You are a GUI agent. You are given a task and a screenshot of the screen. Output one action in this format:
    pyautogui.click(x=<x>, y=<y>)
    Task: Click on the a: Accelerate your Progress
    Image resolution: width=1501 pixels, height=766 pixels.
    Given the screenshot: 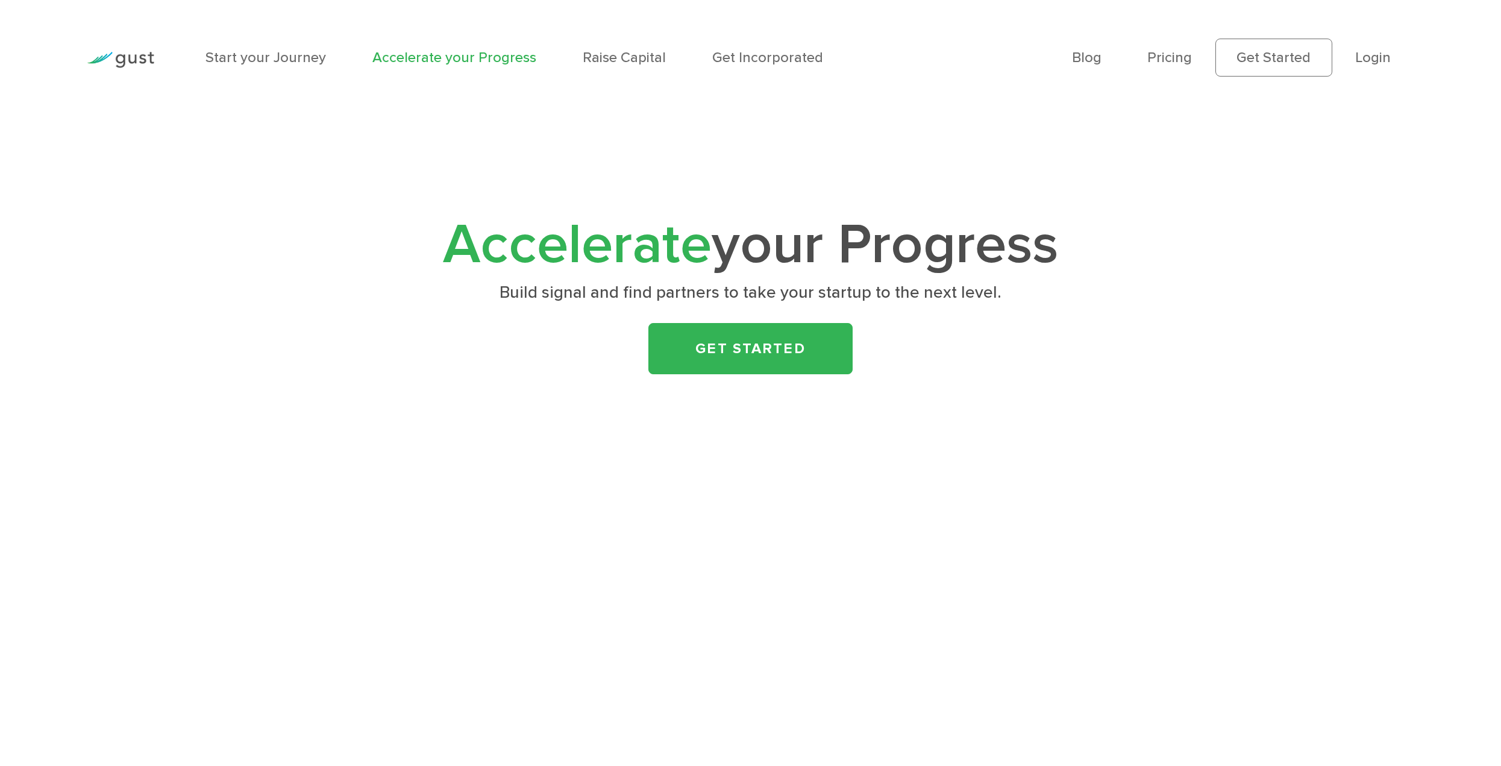 What is the action you would take?
    pyautogui.click(x=454, y=57)
    